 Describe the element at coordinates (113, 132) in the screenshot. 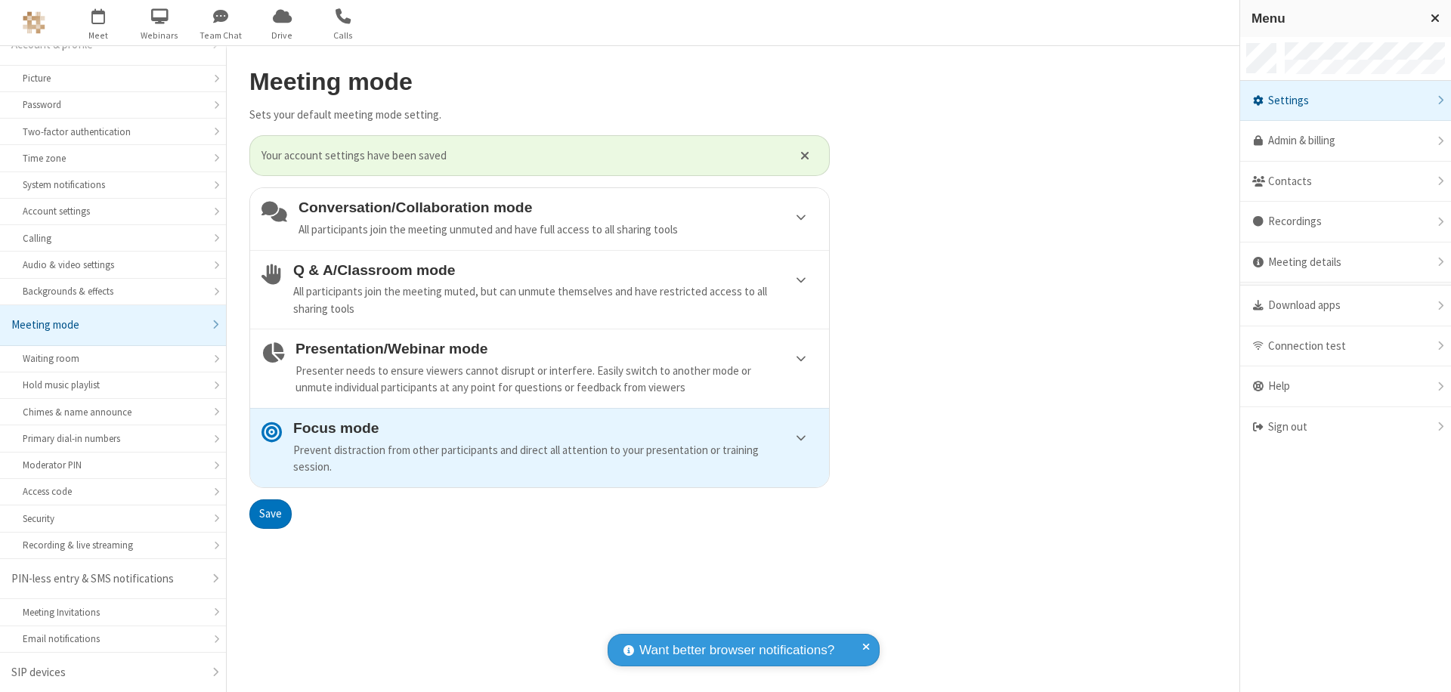

I see `div: Two-factor authentication` at that location.